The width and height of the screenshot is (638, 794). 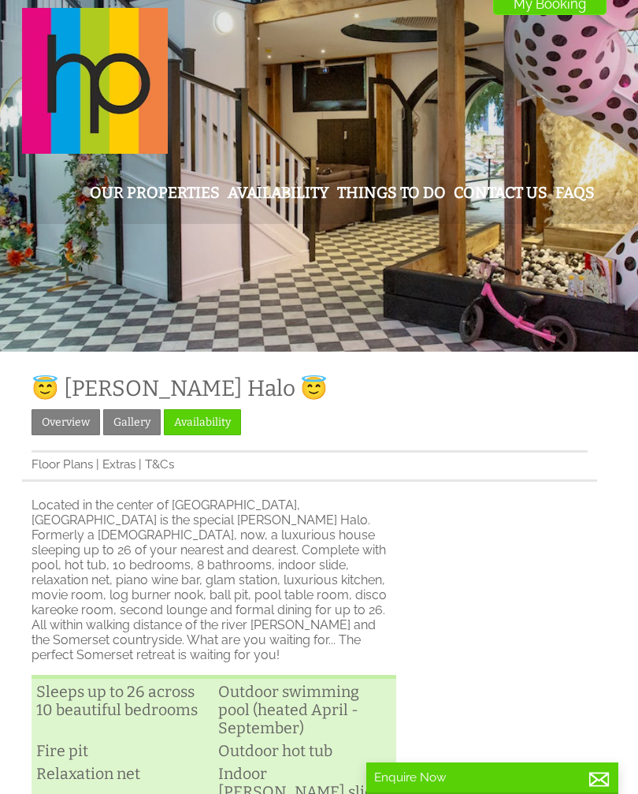 I want to click on a: FAQs, so click(x=575, y=192).